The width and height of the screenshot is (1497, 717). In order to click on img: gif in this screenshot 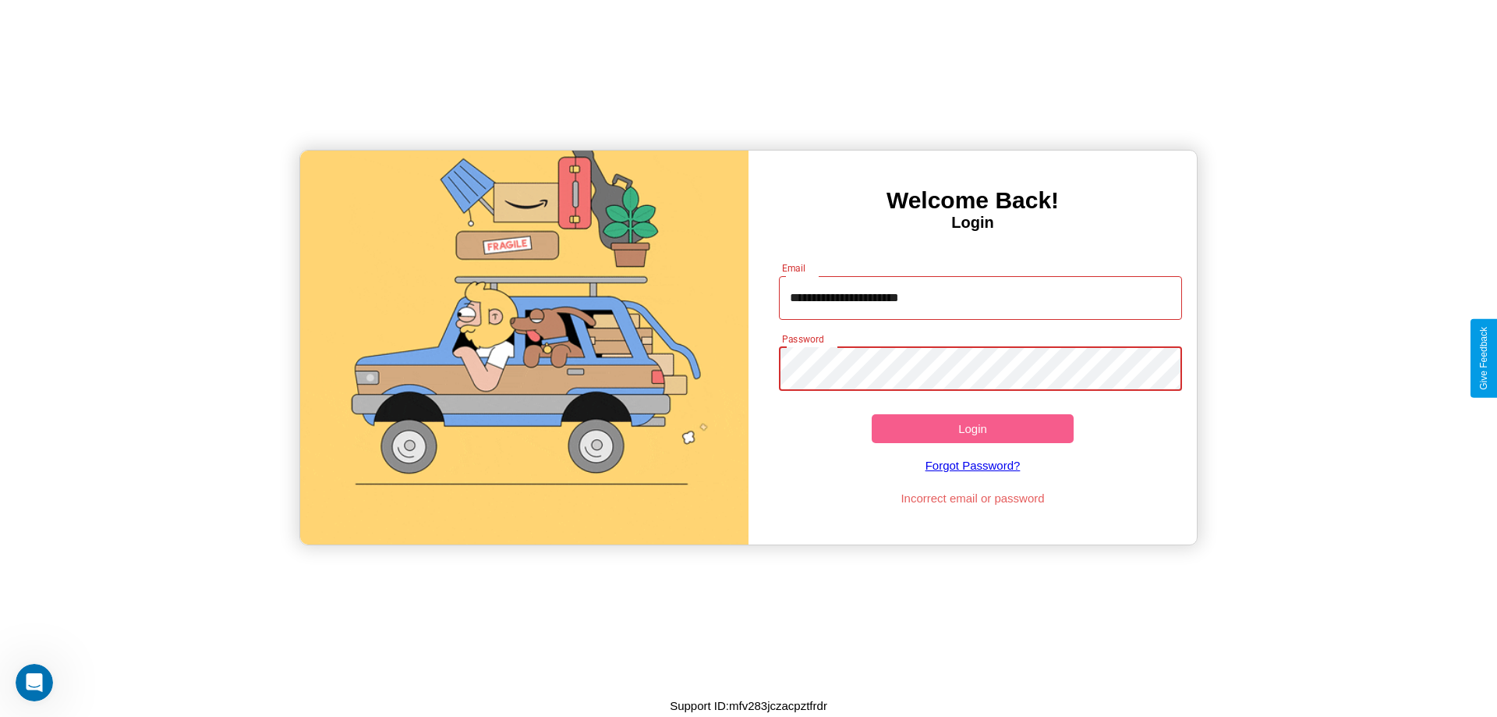, I will do `click(524, 347)`.